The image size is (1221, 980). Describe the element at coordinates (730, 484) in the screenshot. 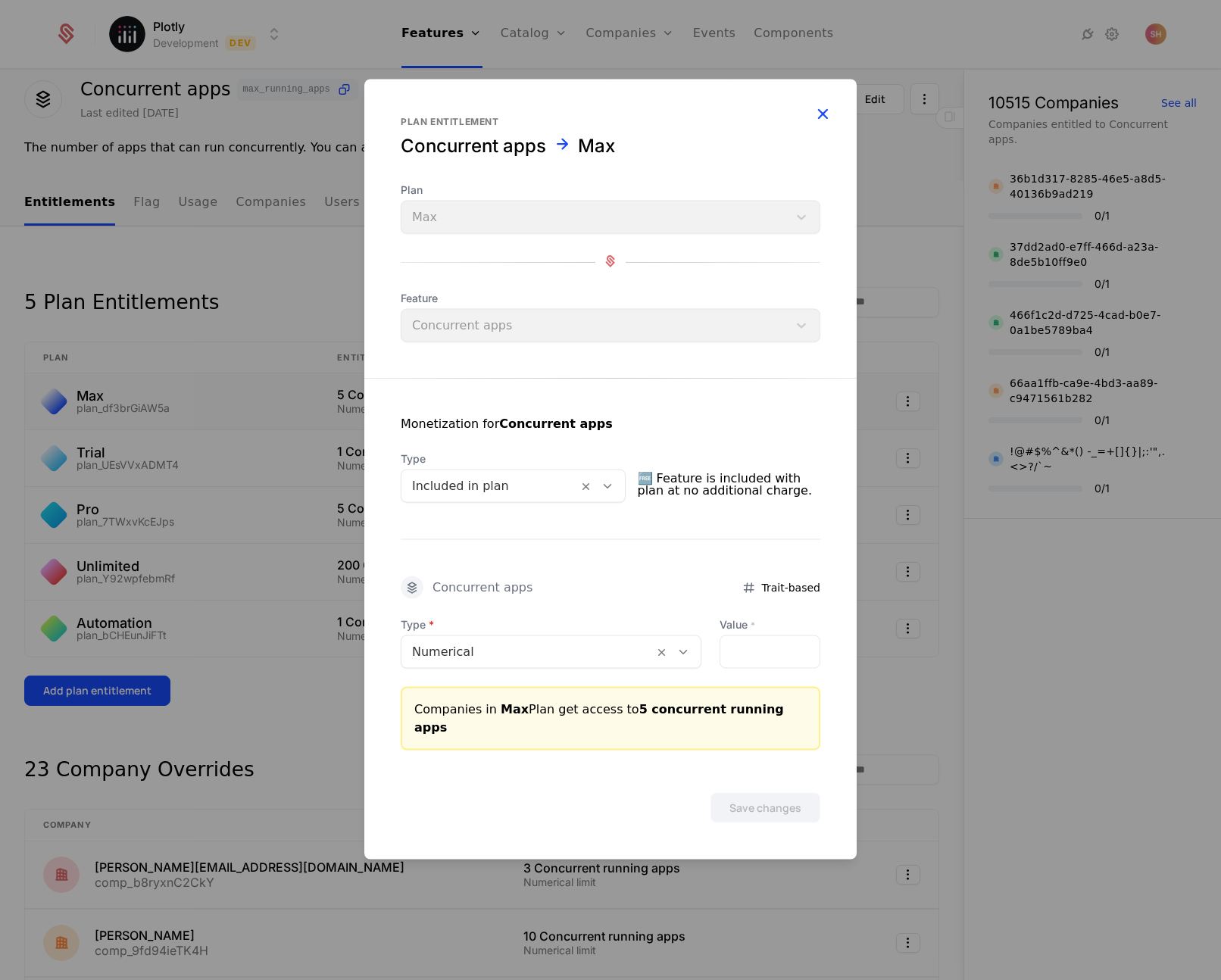

I see `span: 🆓 Feature is included with plan at no additional charge.` at that location.